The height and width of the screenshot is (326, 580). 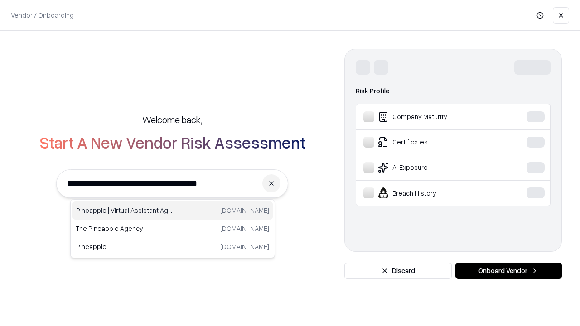 What do you see at coordinates (431, 168) in the screenshot?
I see `div: AI Exposure` at bounding box center [431, 168].